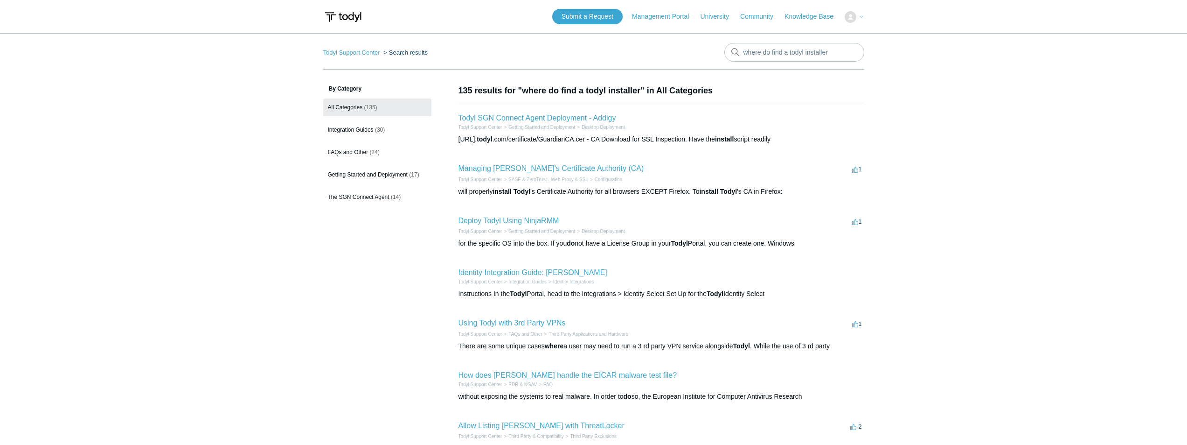  What do you see at coordinates (377, 152) in the screenshot?
I see `a: FAQs and Other (24)` at bounding box center [377, 152].